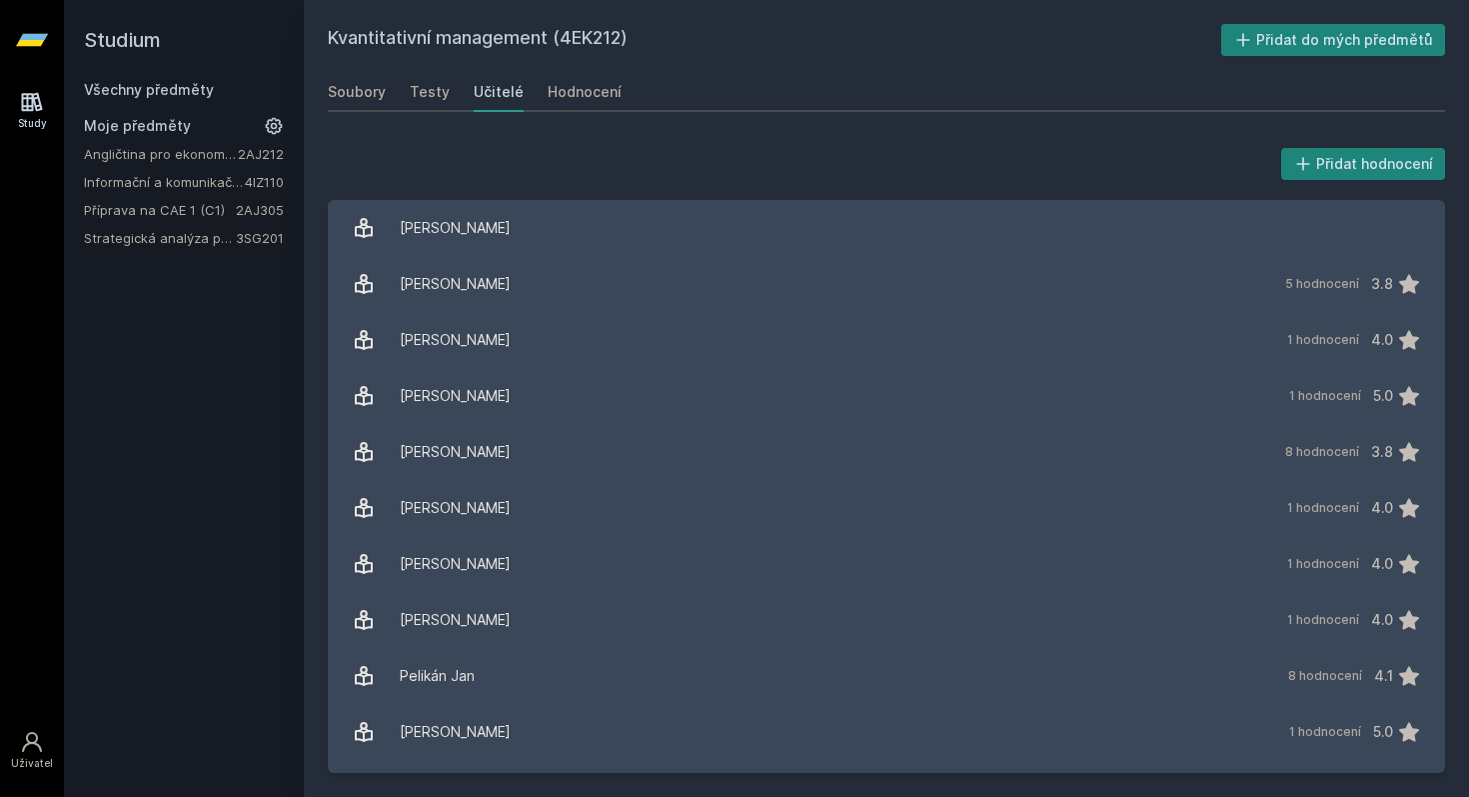  I want to click on a: 4IZ110, so click(264, 182).